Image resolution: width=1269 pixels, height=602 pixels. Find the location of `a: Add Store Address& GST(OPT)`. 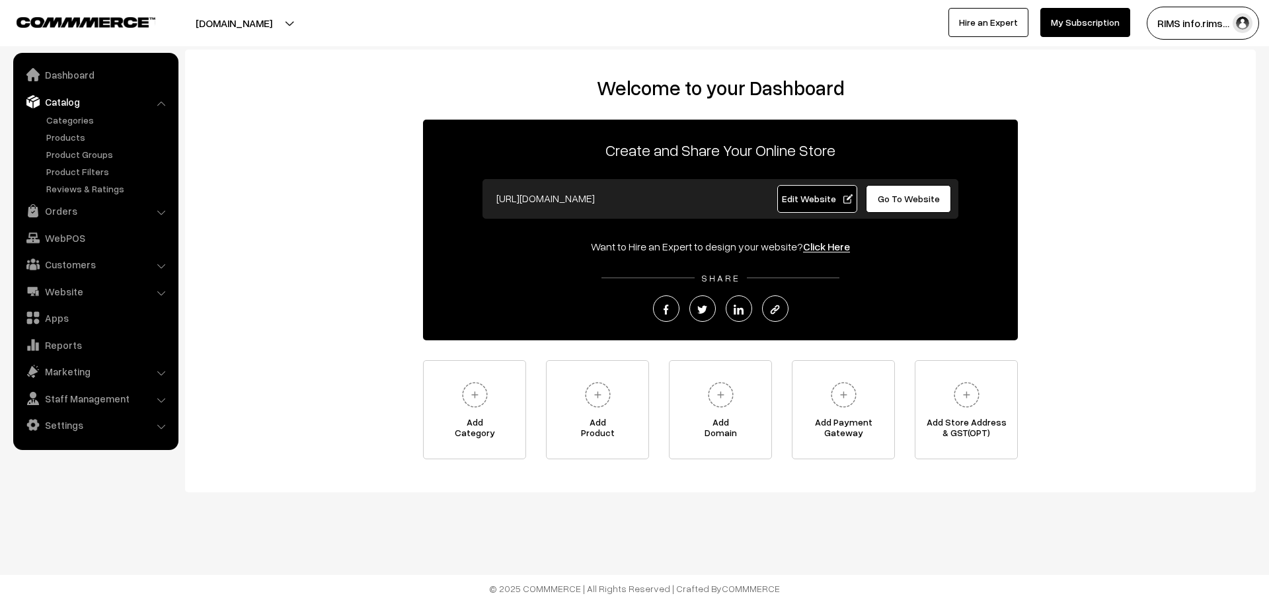

a: Add Store Address& GST(OPT) is located at coordinates (966, 410).